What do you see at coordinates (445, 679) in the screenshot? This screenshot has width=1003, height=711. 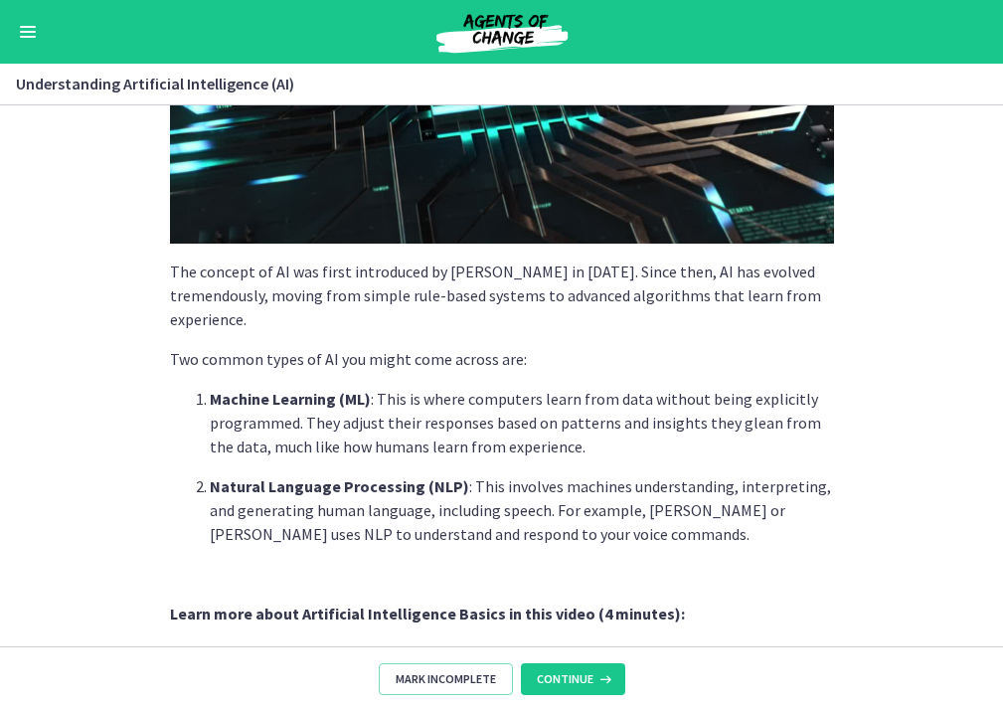 I see `span: Mark Incomplete` at bounding box center [445, 679].